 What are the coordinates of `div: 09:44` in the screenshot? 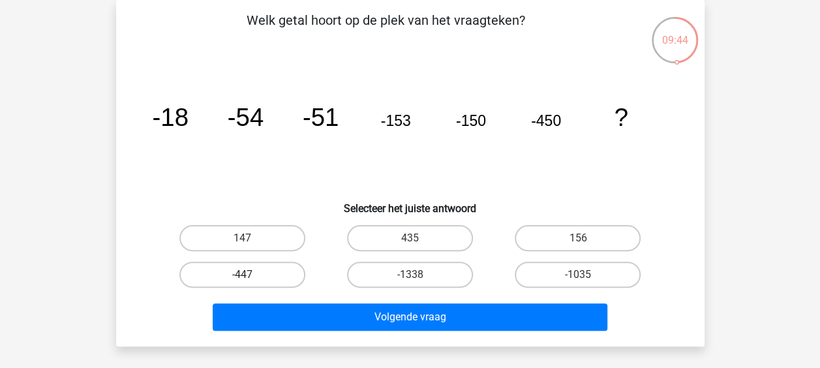 It's located at (674, 32).